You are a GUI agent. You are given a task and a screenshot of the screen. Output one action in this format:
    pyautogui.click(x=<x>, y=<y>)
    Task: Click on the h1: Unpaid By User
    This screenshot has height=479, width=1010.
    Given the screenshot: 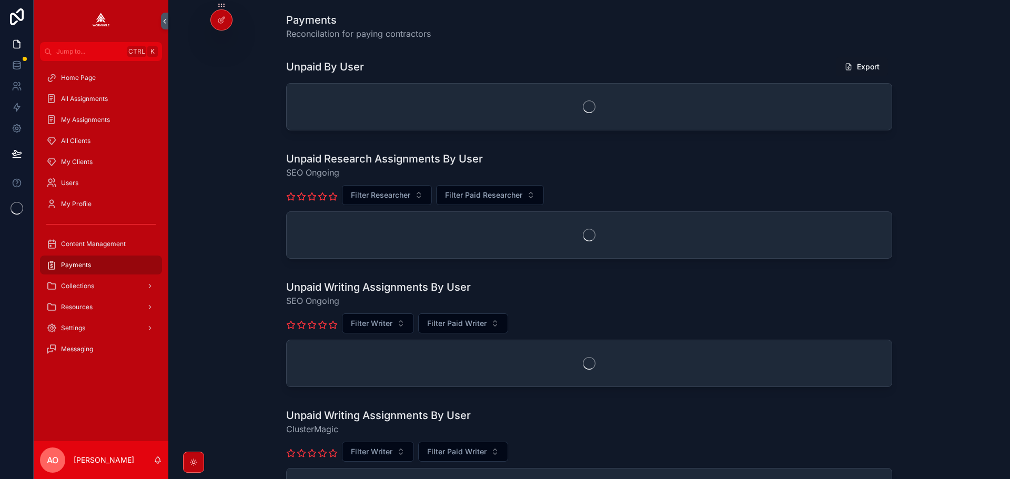 What is the action you would take?
    pyautogui.click(x=325, y=67)
    